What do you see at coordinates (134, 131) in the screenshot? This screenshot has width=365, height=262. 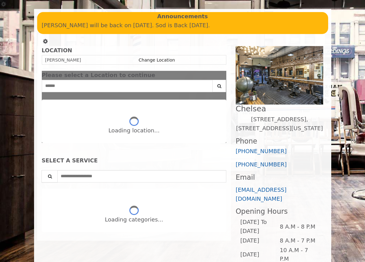 I see `div: Loading location...` at bounding box center [134, 131].